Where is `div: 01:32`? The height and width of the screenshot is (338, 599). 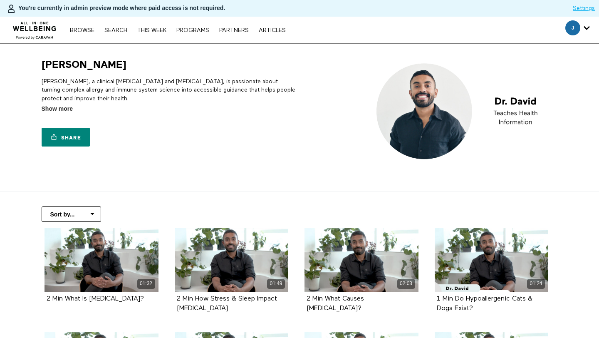
div: 01:32 is located at coordinates (146, 283).